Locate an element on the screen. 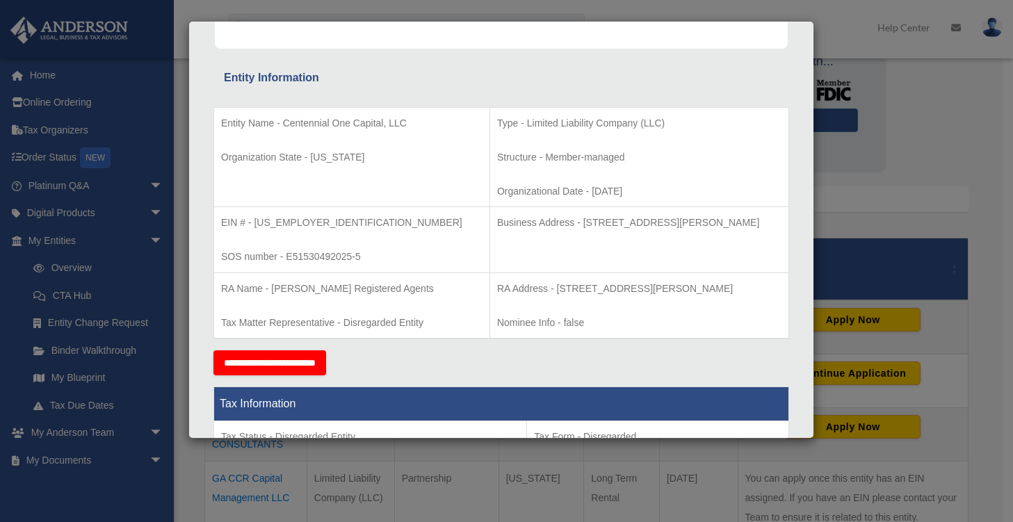 The width and height of the screenshot is (1013, 522). p: Structure - Member-managed is located at coordinates (639, 157).